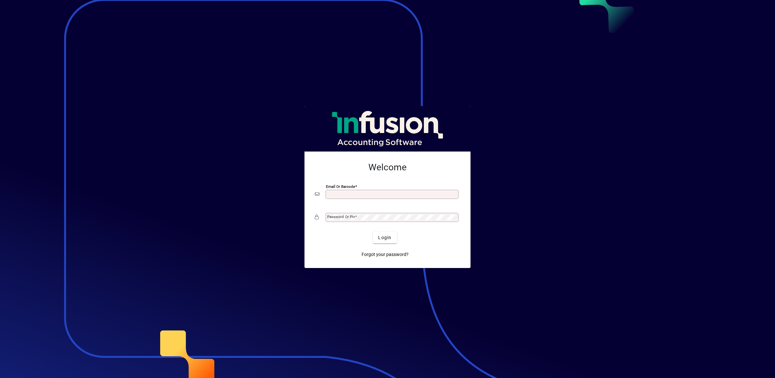 The height and width of the screenshot is (378, 775). What do you see at coordinates (387, 167) in the screenshot?
I see `h2: Welcome` at bounding box center [387, 167].